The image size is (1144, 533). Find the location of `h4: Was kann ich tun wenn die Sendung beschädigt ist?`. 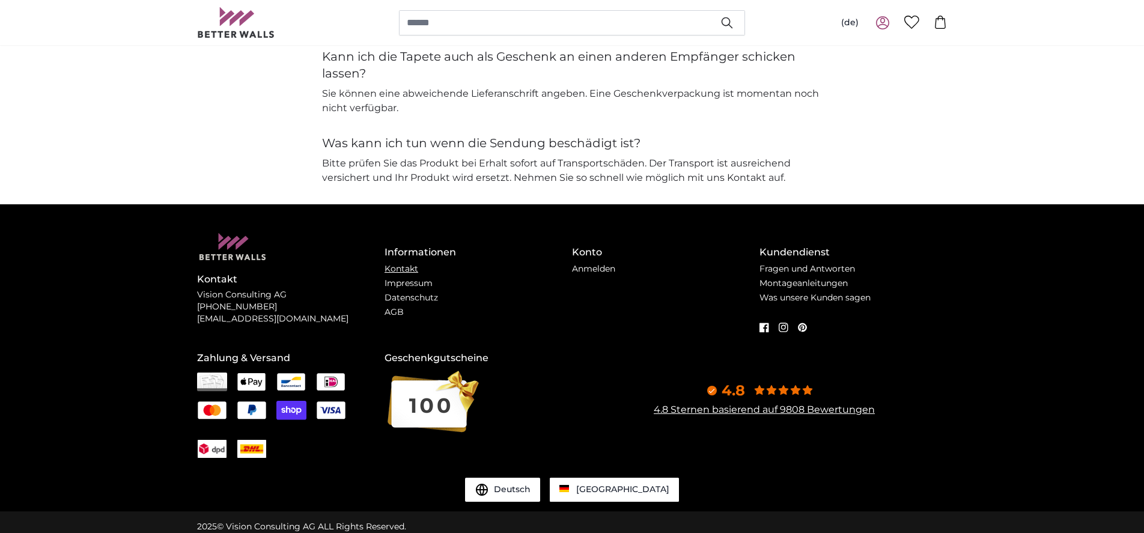

h4: Was kann ich tun wenn die Sendung beschädigt ist? is located at coordinates (572, 143).